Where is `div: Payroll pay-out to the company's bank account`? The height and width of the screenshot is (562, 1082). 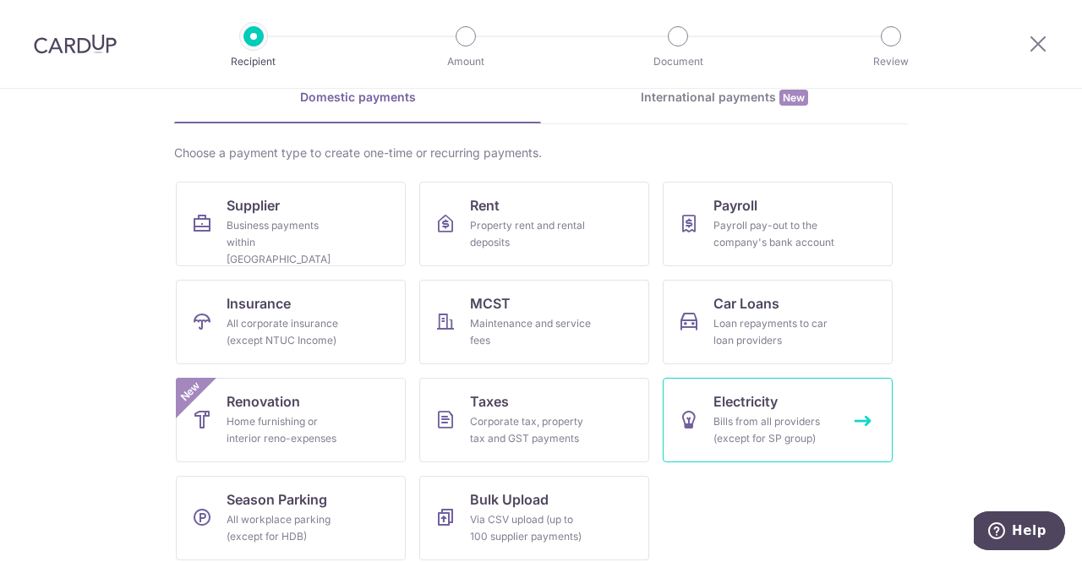
div: Payroll pay-out to the company's bank account is located at coordinates (774, 234).